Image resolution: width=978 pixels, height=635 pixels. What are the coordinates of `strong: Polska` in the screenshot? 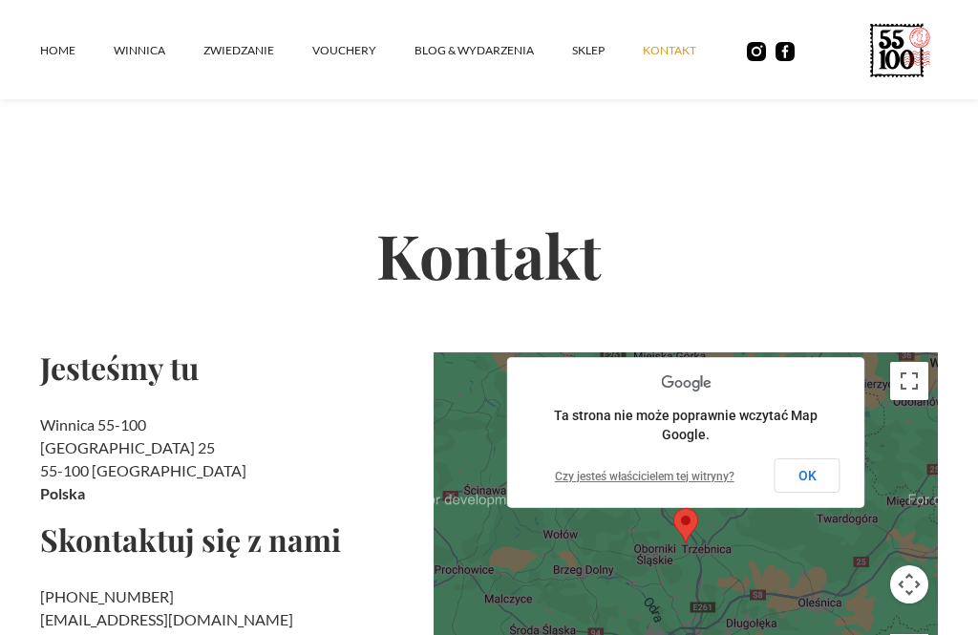 It's located at (62, 493).